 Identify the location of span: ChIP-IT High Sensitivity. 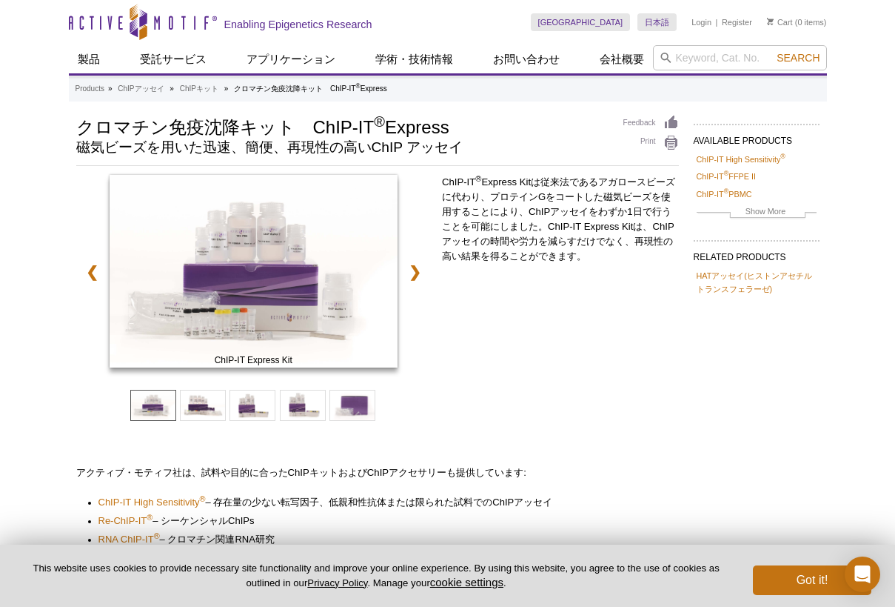
(149, 501).